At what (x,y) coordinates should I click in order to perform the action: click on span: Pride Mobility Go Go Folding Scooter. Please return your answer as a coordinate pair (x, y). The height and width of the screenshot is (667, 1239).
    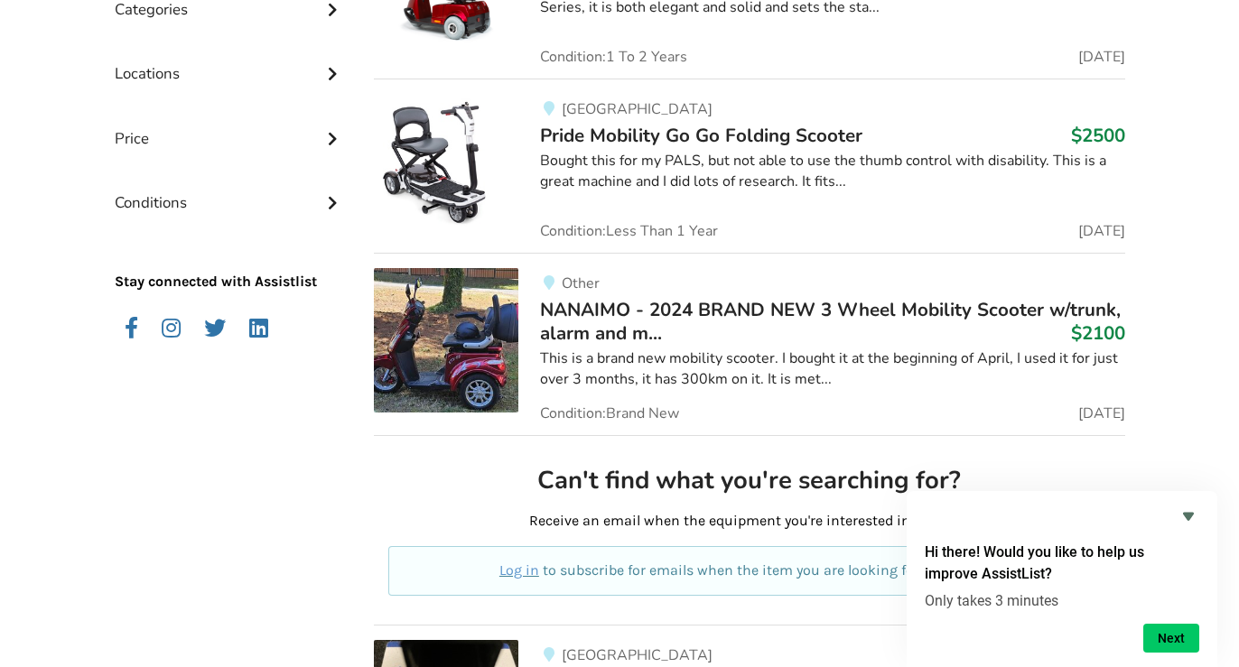
    Looking at the image, I should click on (701, 135).